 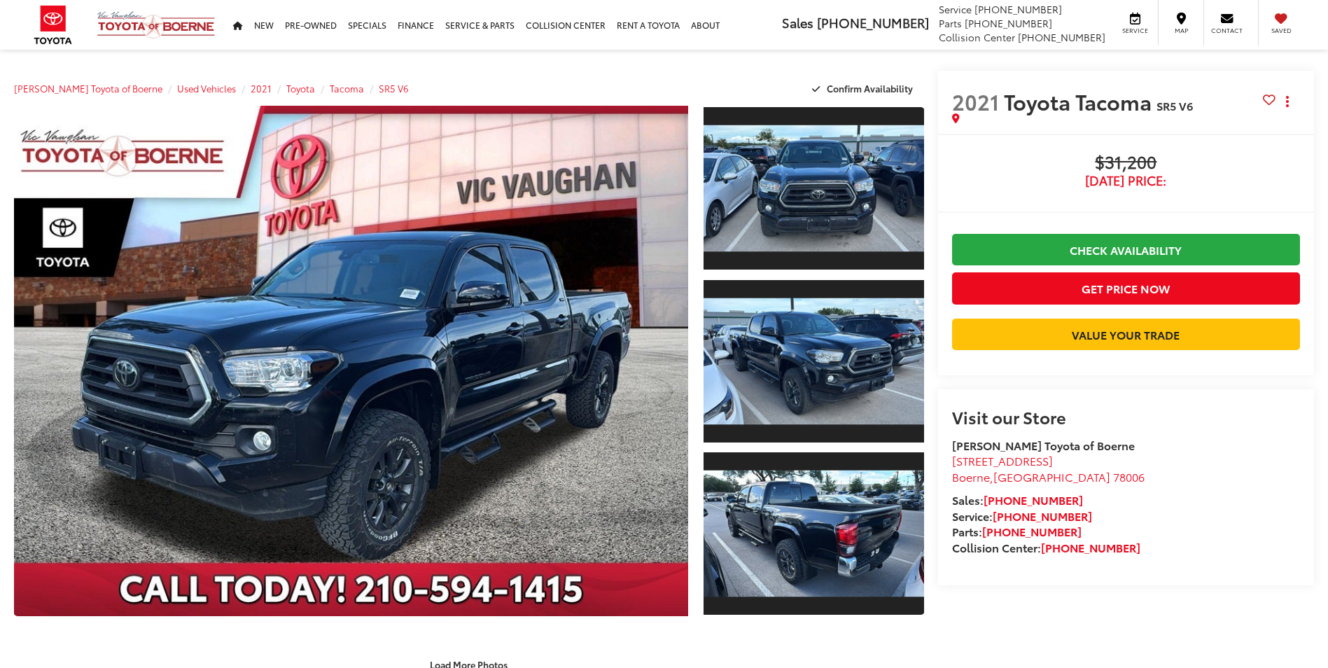 I want to click on h2: Visit our Store, so click(x=1126, y=417).